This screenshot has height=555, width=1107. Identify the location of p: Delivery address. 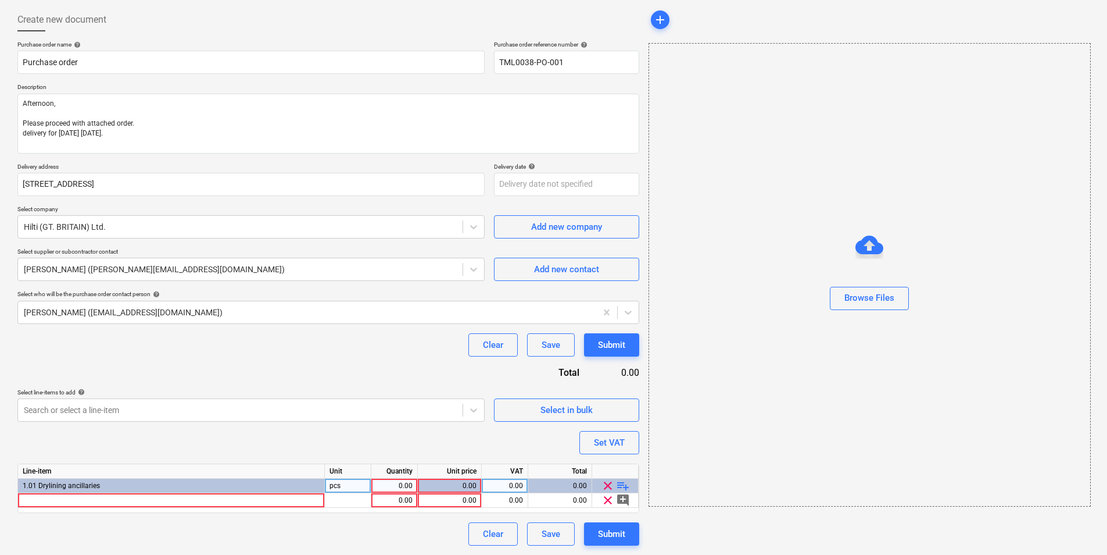
(251, 167).